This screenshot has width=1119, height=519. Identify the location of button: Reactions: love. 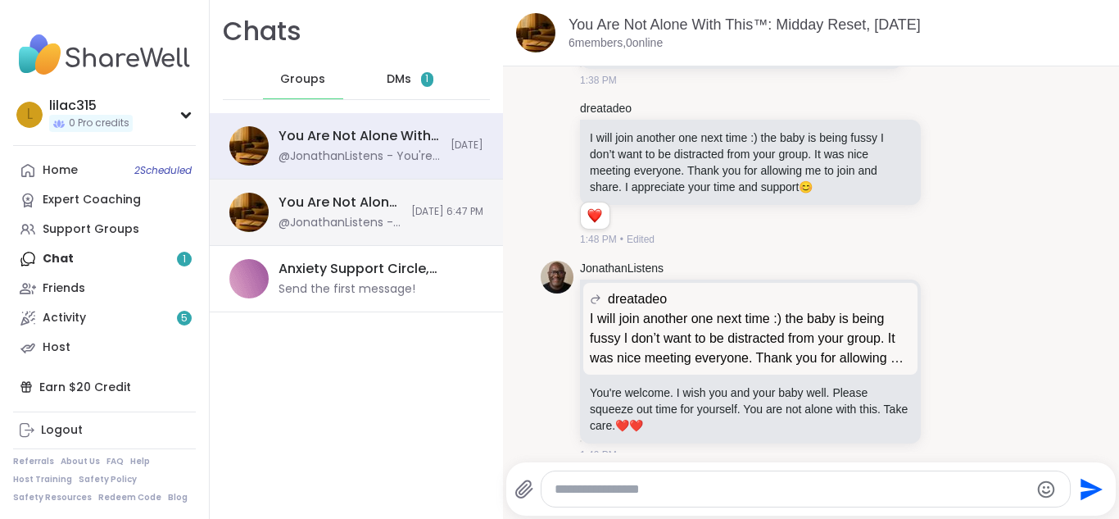
(594, 215).